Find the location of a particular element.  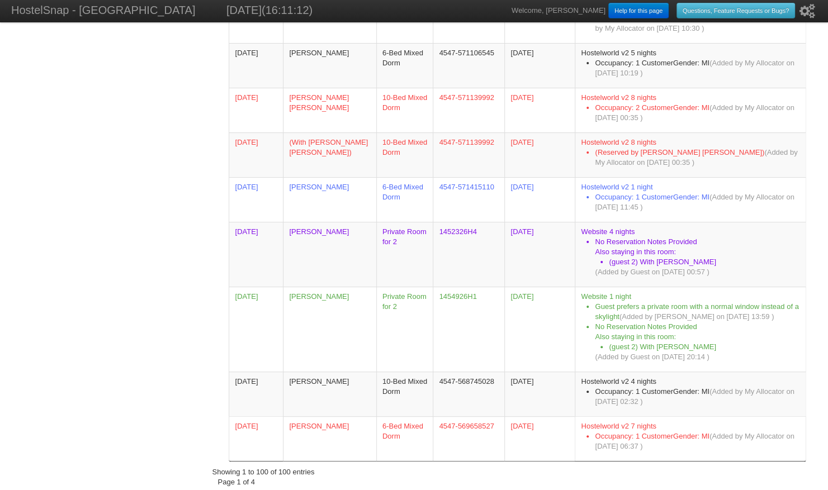

span: 20:00 is located at coordinates (246, 296).